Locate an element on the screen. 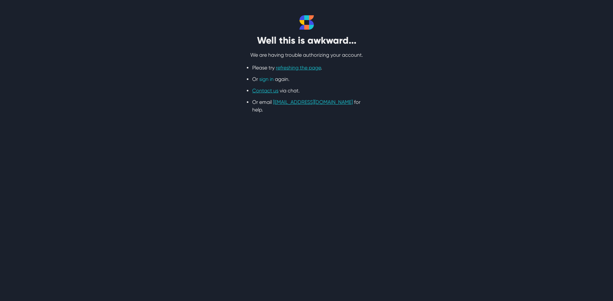 This screenshot has height=301, width=613. a: sign in is located at coordinates (266, 79).